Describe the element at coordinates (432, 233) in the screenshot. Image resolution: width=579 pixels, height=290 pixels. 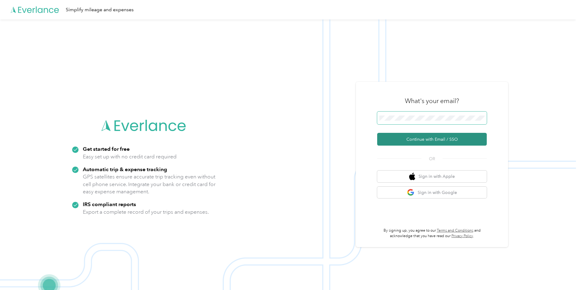
I see `p: By signing up, you agree to our and acknowledge that you have read our .` at that location.